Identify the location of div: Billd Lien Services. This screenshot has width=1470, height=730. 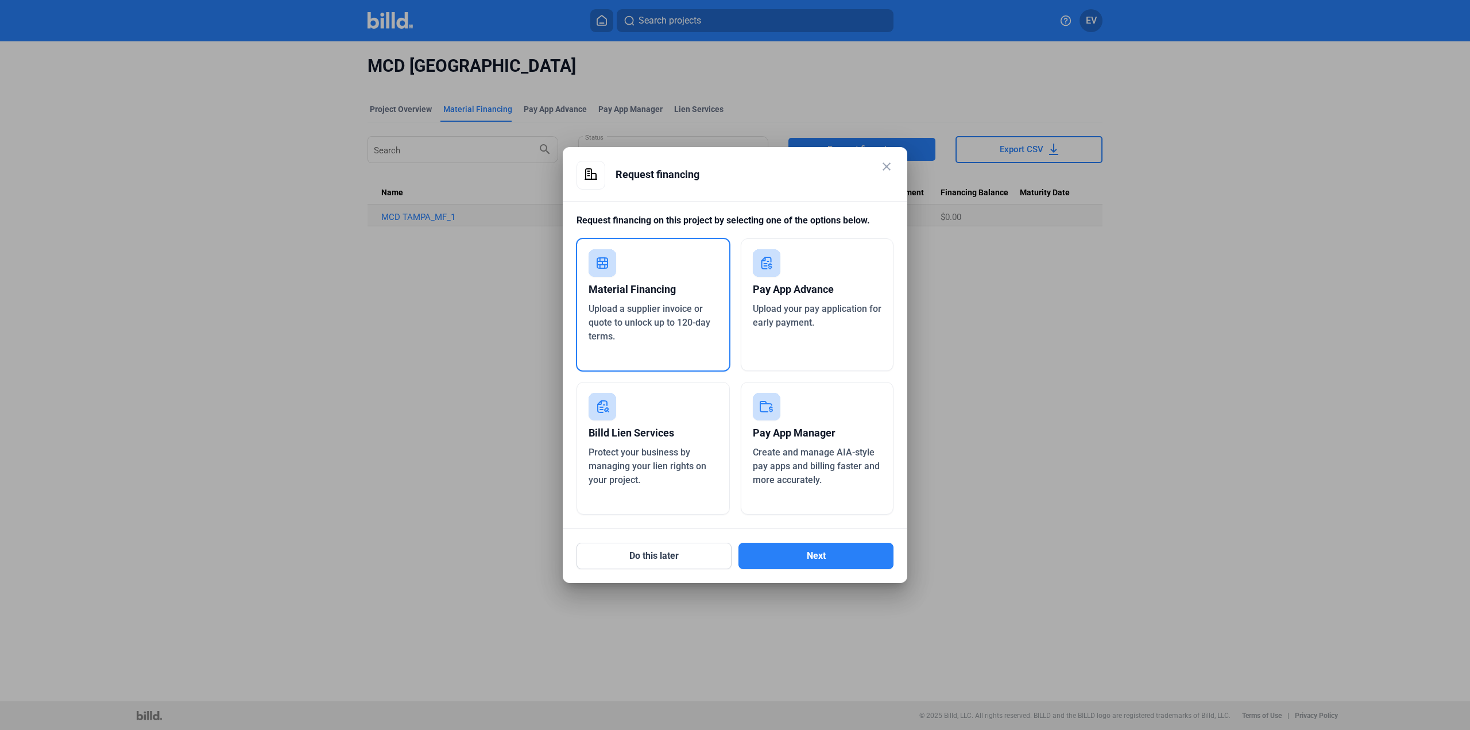
(653, 433).